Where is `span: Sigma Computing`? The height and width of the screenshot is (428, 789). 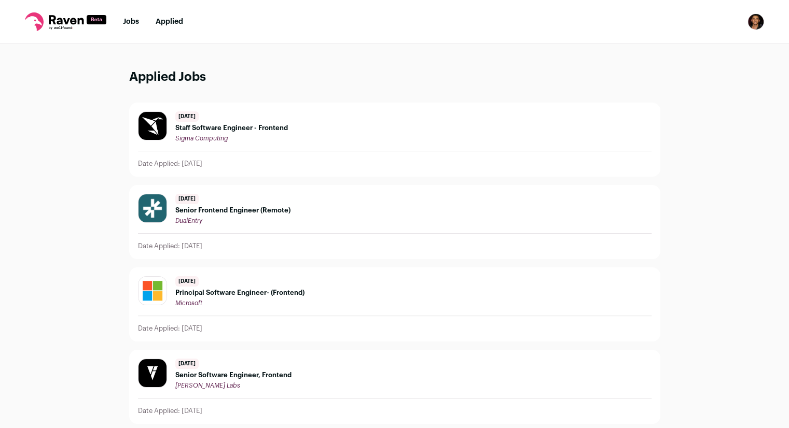
span: Sigma Computing is located at coordinates (201, 138).